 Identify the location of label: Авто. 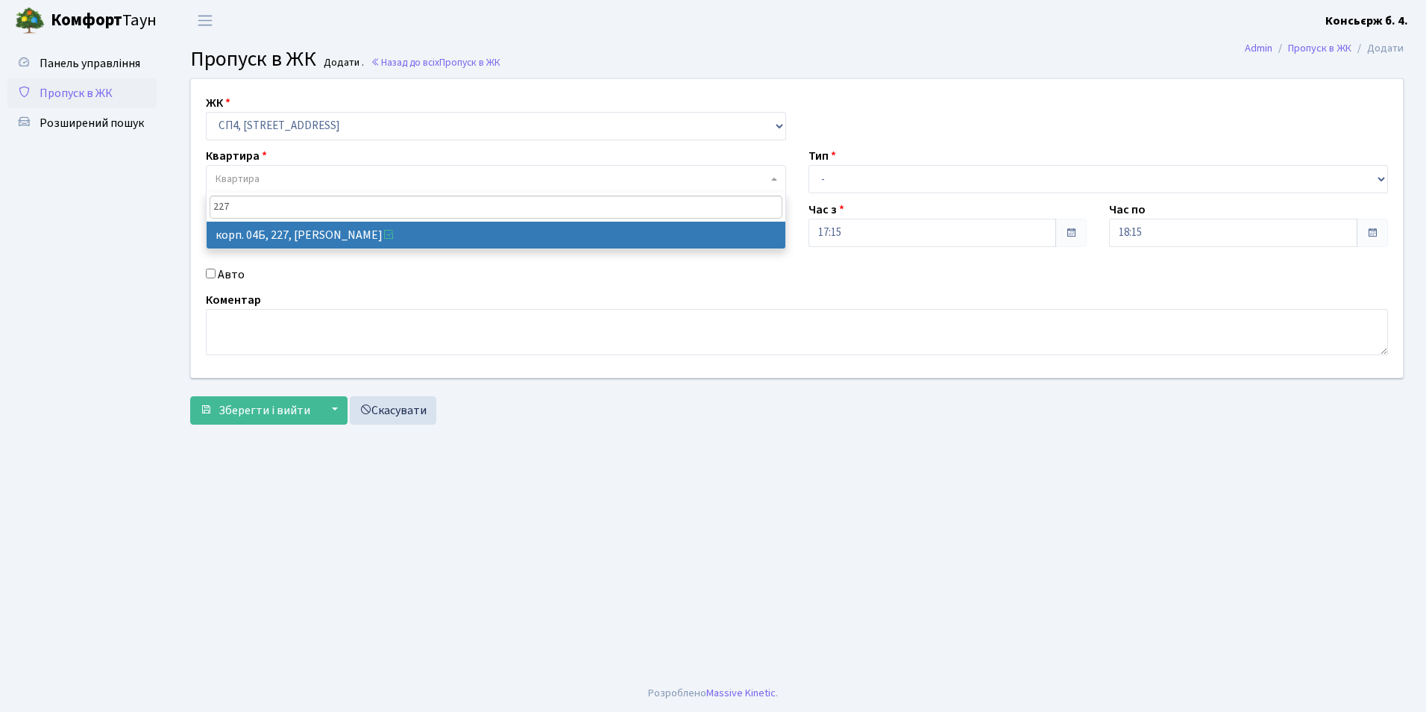
(231, 275).